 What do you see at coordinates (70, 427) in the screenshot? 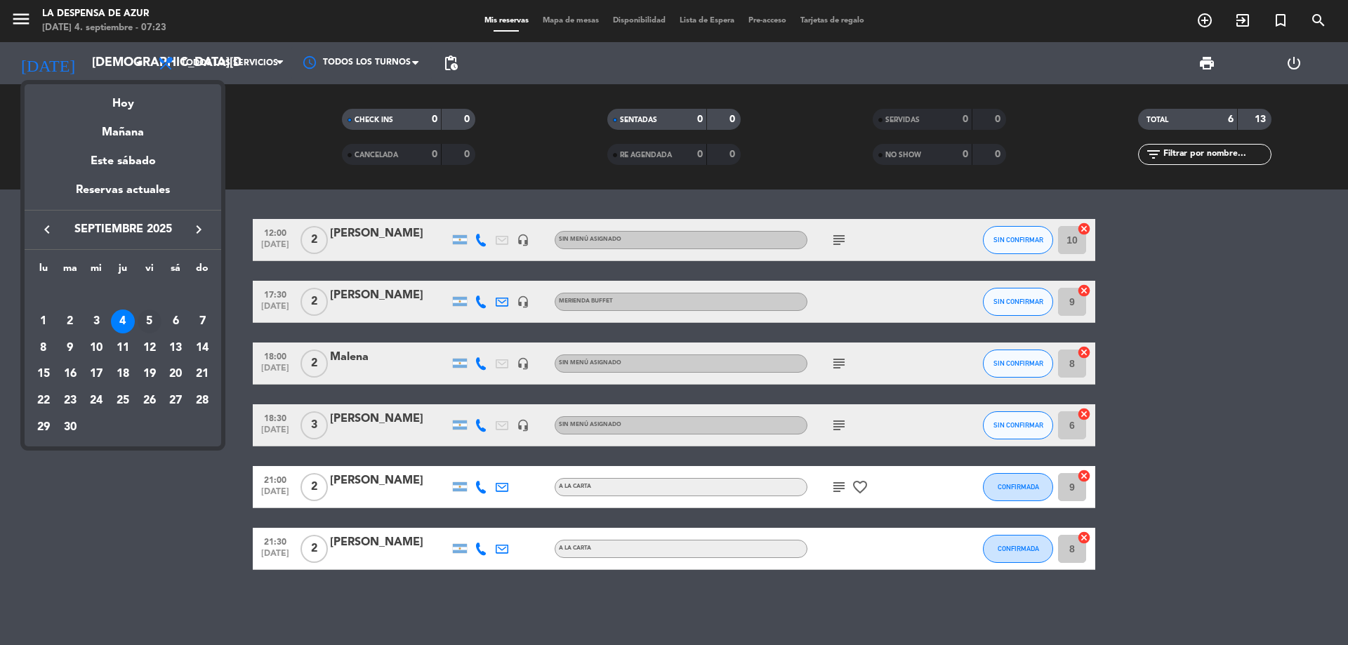
I see `div: 30` at bounding box center [70, 427].